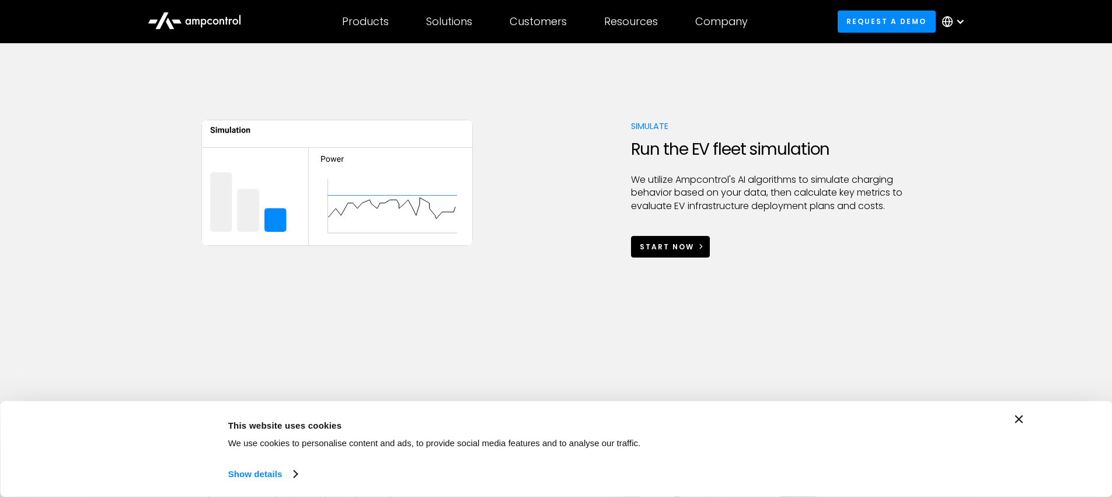  What do you see at coordinates (666, 247) in the screenshot?
I see `div: Start Now` at bounding box center [666, 247].